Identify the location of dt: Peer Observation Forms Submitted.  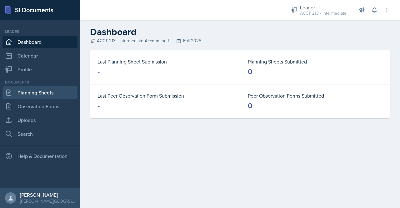
(315, 96).